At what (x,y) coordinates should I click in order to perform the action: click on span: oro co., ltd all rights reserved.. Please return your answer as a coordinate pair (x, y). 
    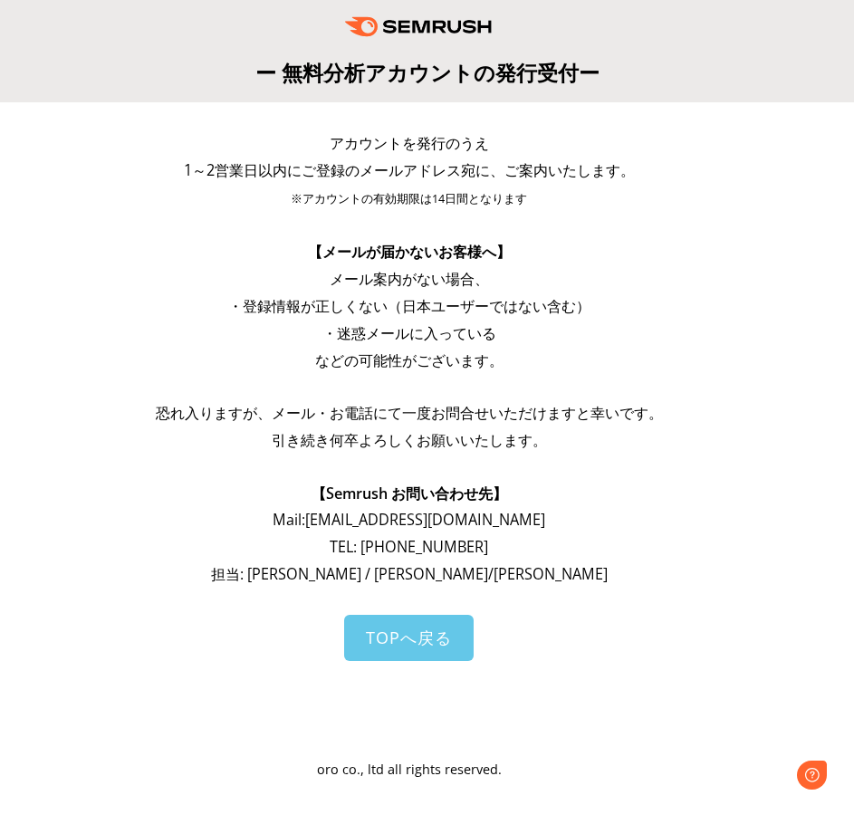
    Looking at the image, I should click on (409, 769).